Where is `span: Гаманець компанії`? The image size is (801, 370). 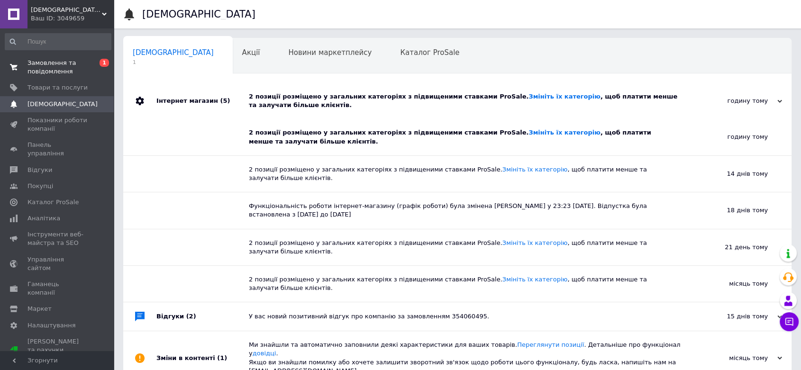
span: Гаманець компанії is located at coordinates (57, 289).